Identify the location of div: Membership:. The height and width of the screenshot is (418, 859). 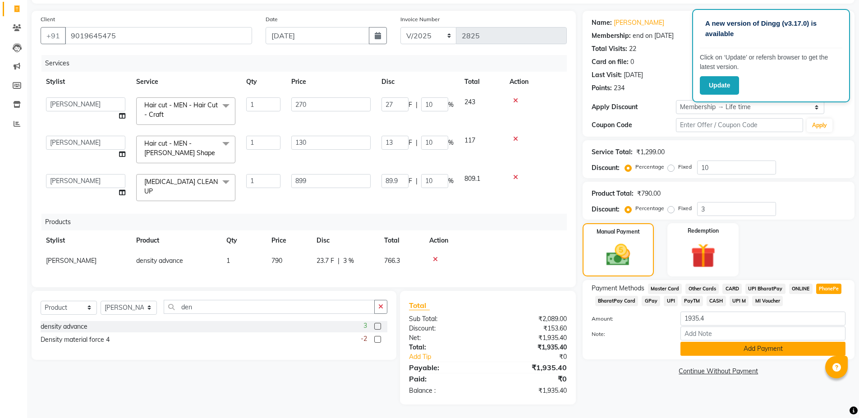
(611, 36).